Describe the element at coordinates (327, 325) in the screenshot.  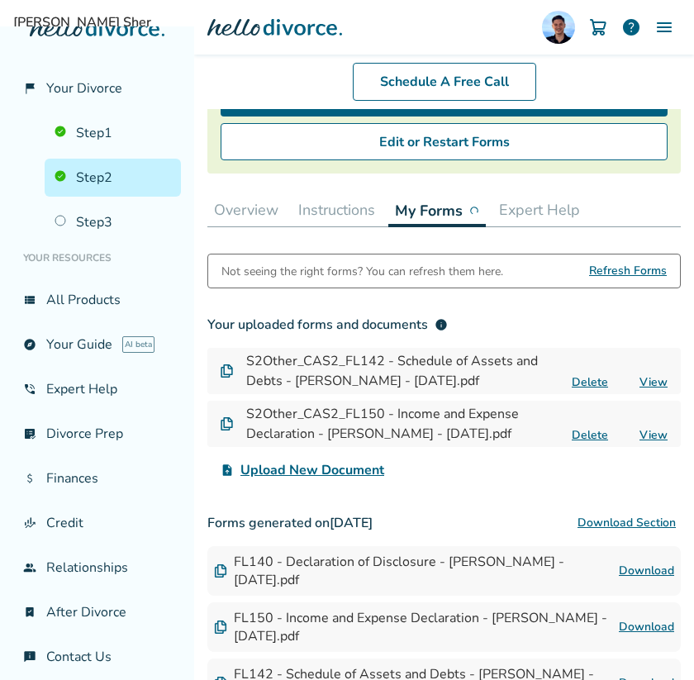
I see `div: Your uploaded forms and documents` at that location.